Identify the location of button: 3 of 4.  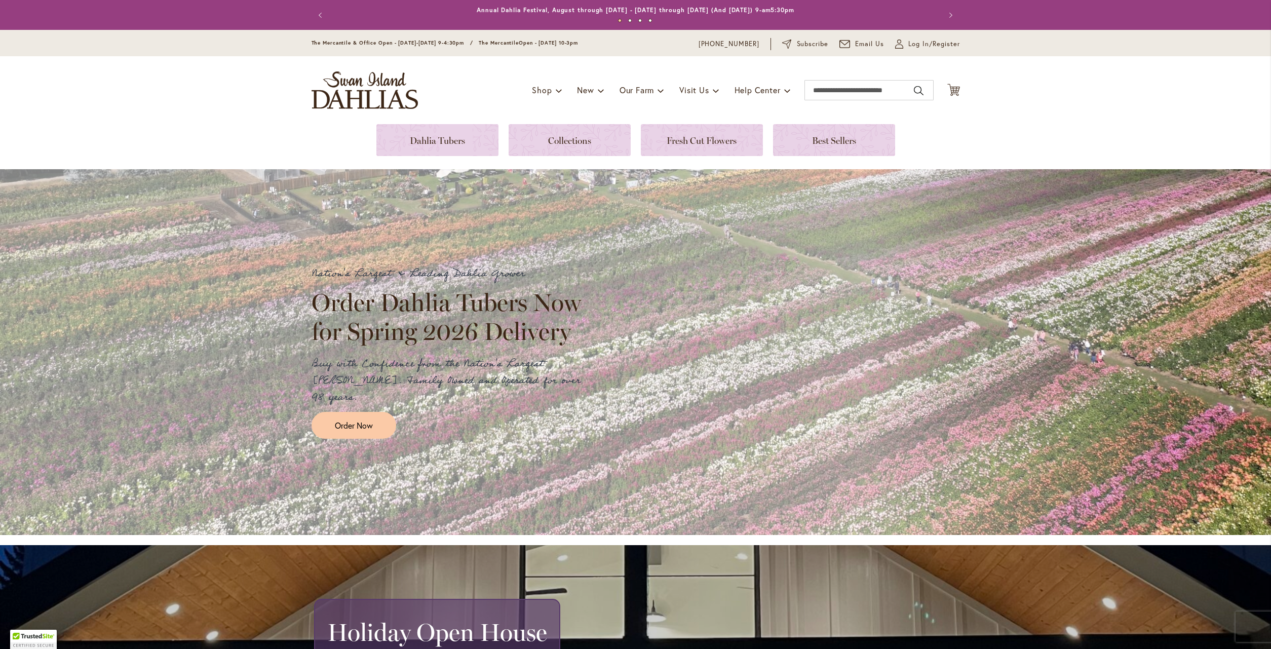
(640, 20).